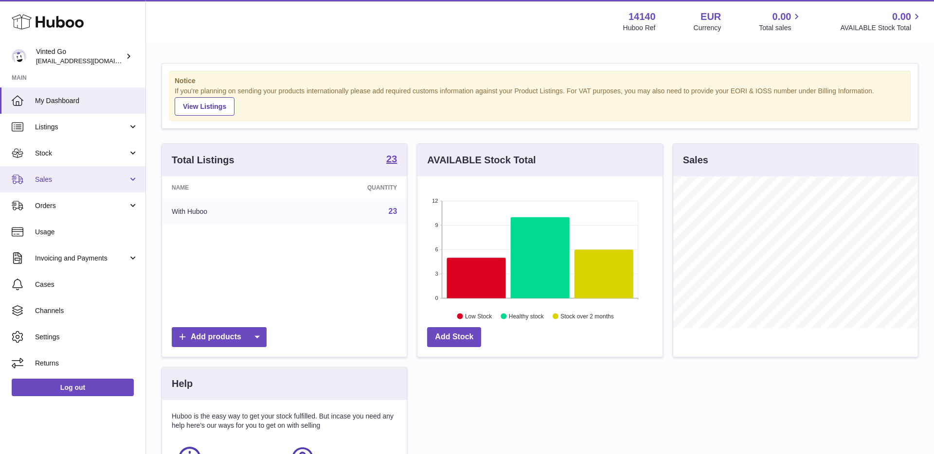 The height and width of the screenshot is (454, 934). I want to click on text: 0, so click(437, 298).